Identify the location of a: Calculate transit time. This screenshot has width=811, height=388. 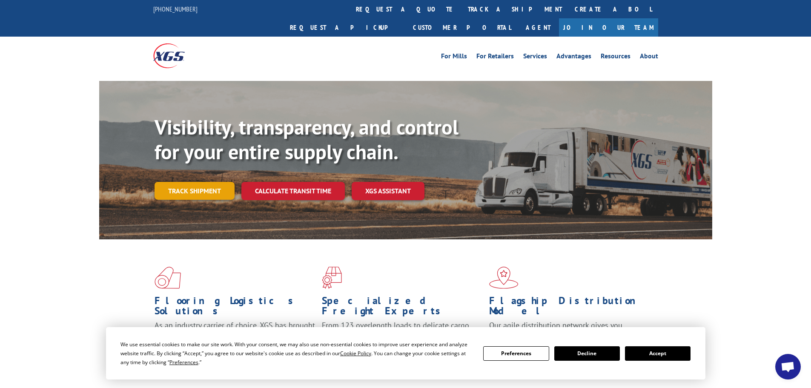
(293, 191).